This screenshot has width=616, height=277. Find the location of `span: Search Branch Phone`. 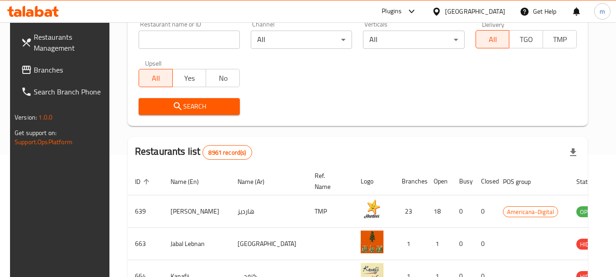

span: Search Branch Phone is located at coordinates (70, 92).